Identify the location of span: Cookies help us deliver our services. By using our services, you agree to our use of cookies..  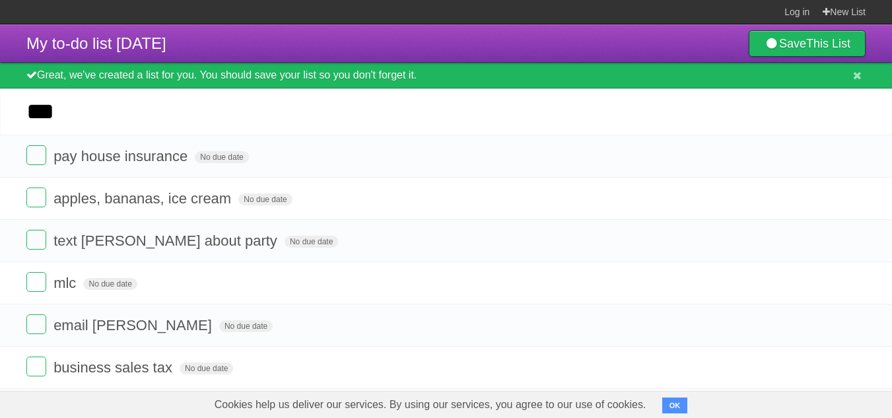
(430, 405).